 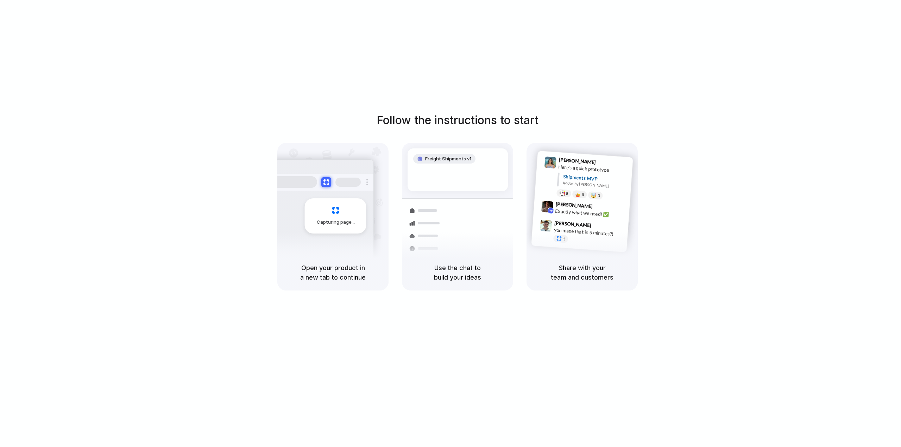 What do you see at coordinates (567, 194) in the screenshot?
I see `span: 8` at bounding box center [567, 194].